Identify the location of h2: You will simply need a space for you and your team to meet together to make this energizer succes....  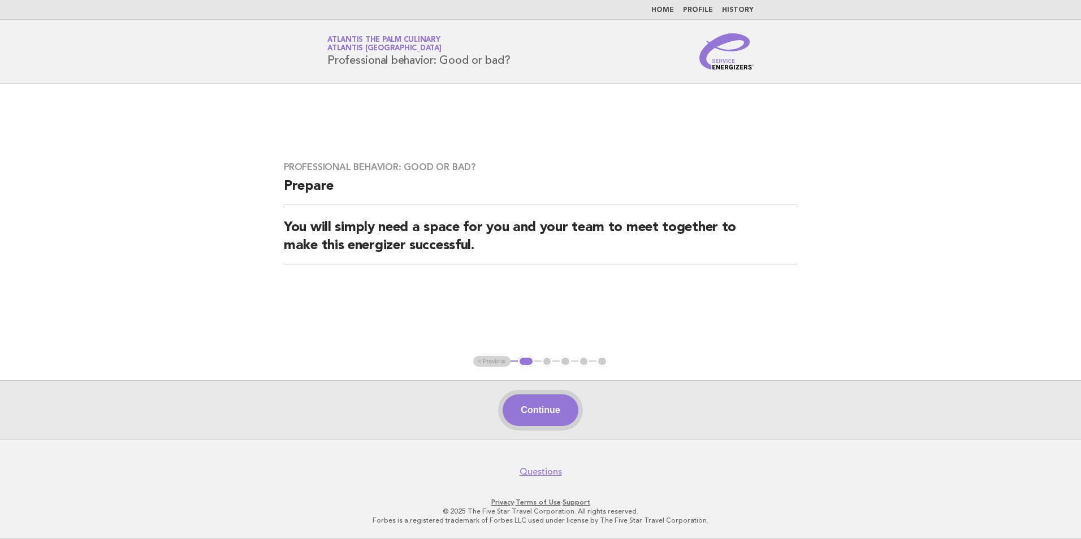
(540, 241).